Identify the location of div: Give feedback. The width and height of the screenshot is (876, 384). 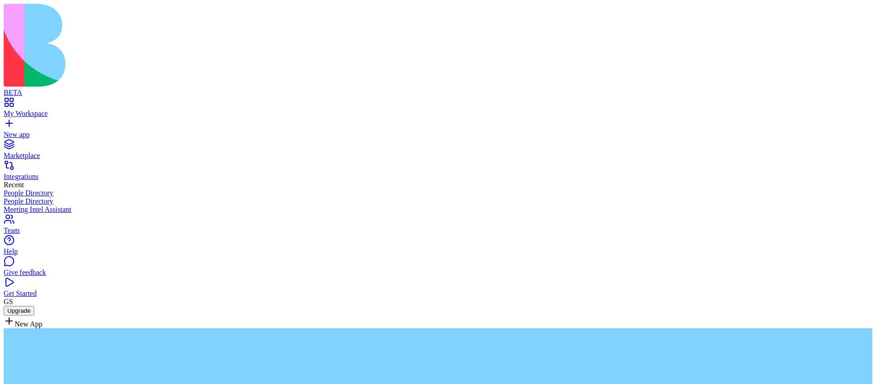
(438, 273).